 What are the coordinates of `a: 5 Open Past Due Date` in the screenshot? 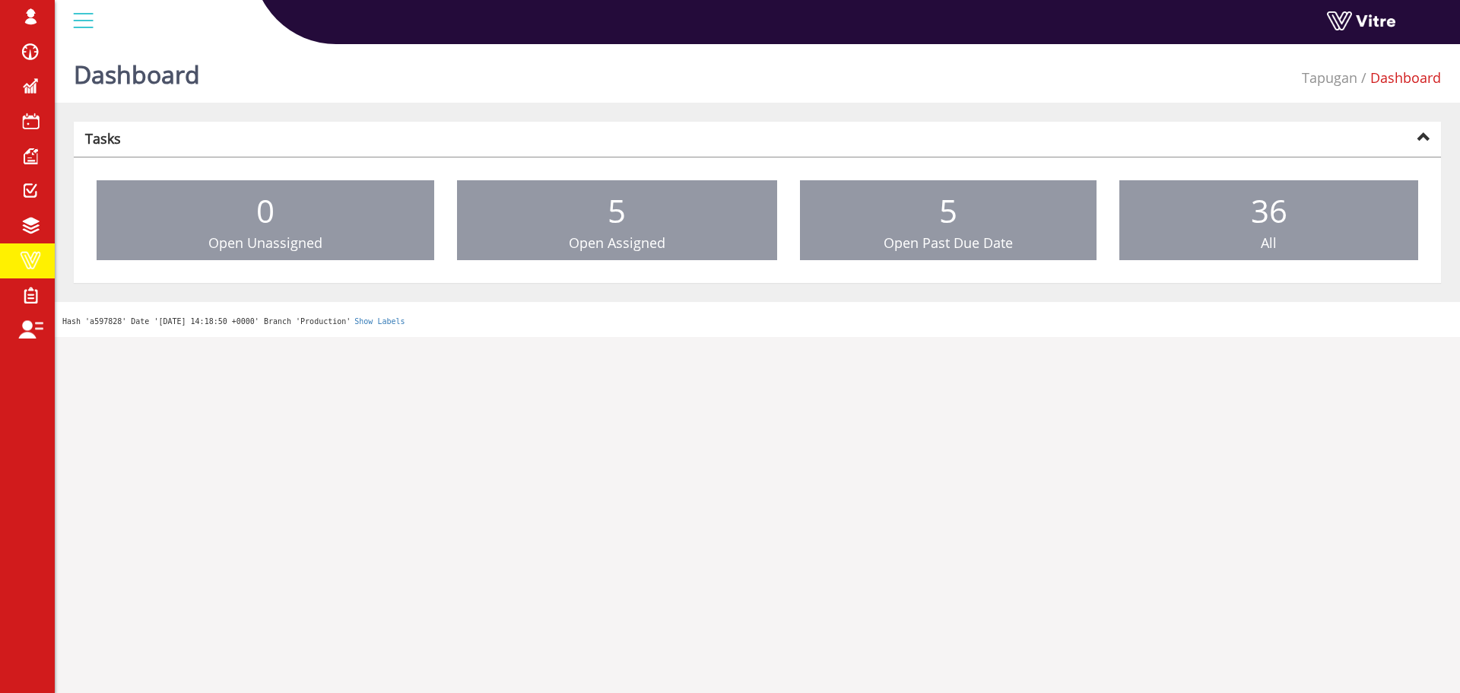 It's located at (948, 221).